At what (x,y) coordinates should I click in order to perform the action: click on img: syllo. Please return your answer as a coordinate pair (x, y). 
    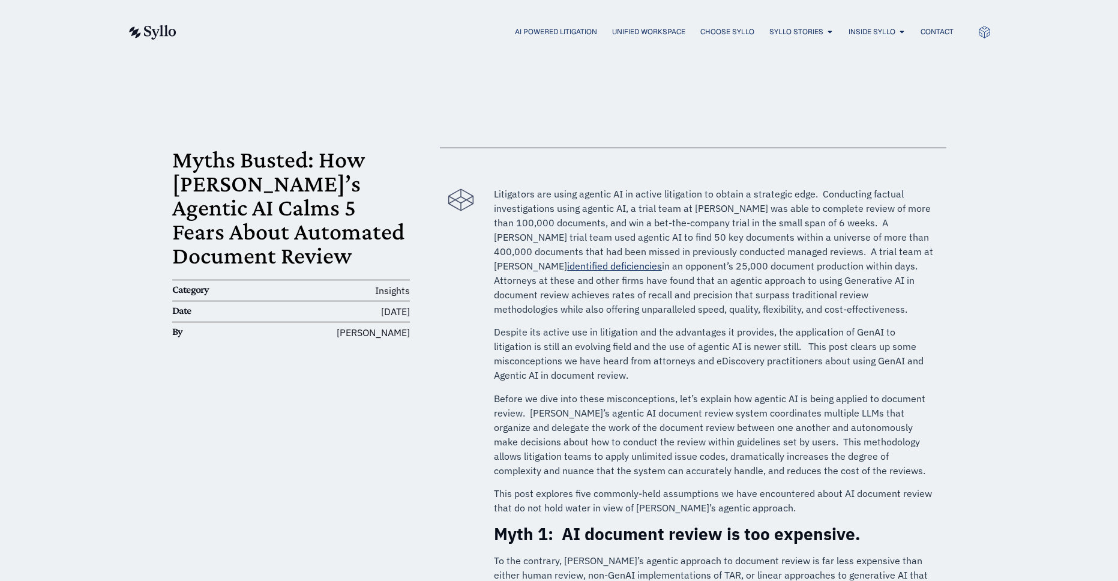
    Looking at the image, I should click on (152, 32).